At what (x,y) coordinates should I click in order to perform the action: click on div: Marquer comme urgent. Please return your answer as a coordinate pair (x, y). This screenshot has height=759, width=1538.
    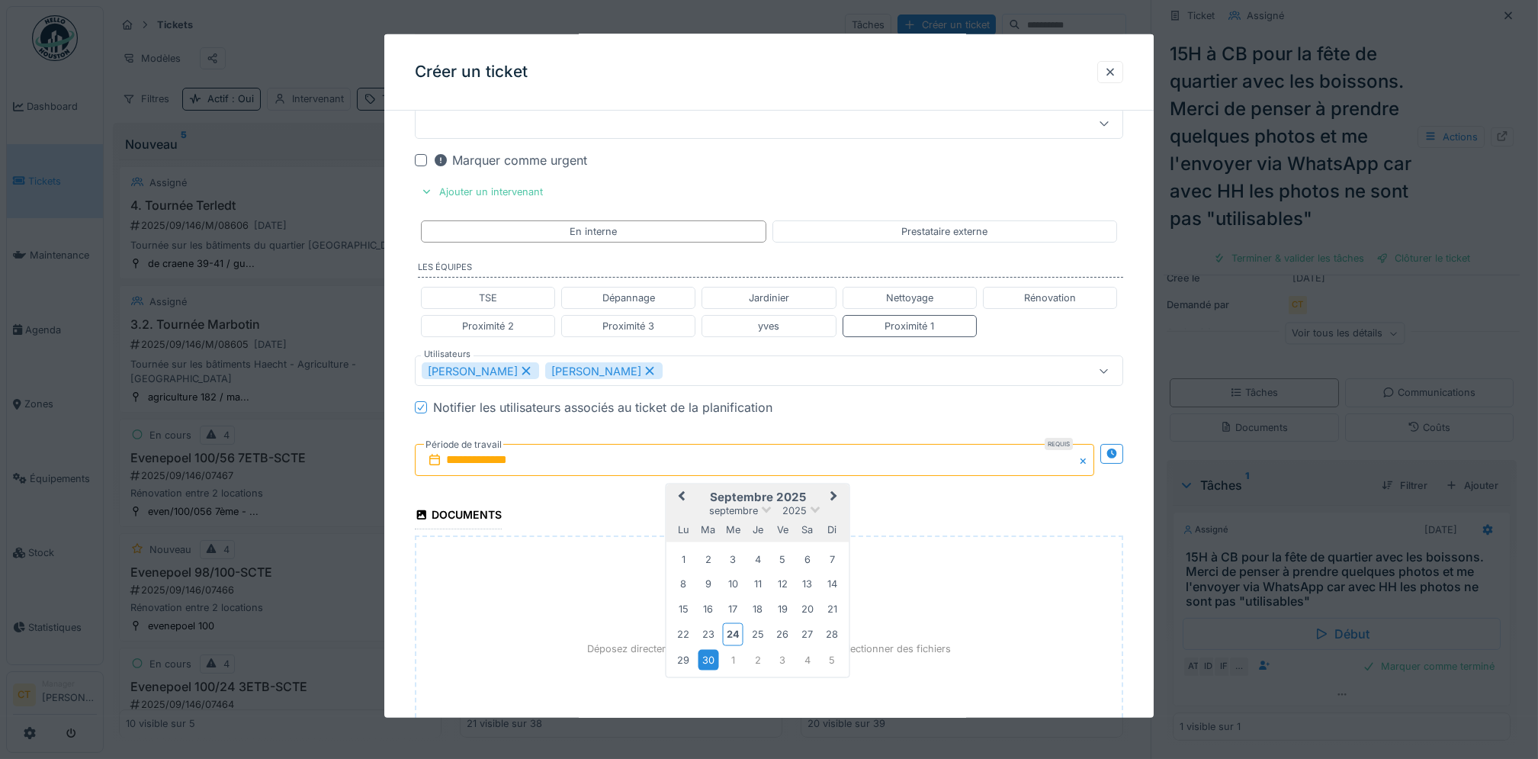
    Looking at the image, I should click on (510, 160).